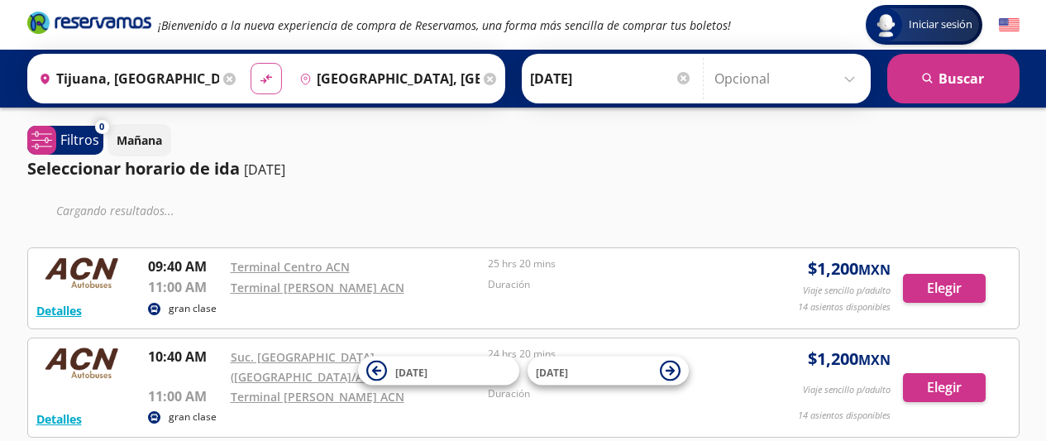  Describe the element at coordinates (79, 140) in the screenshot. I see `p: Filtros` at that location.